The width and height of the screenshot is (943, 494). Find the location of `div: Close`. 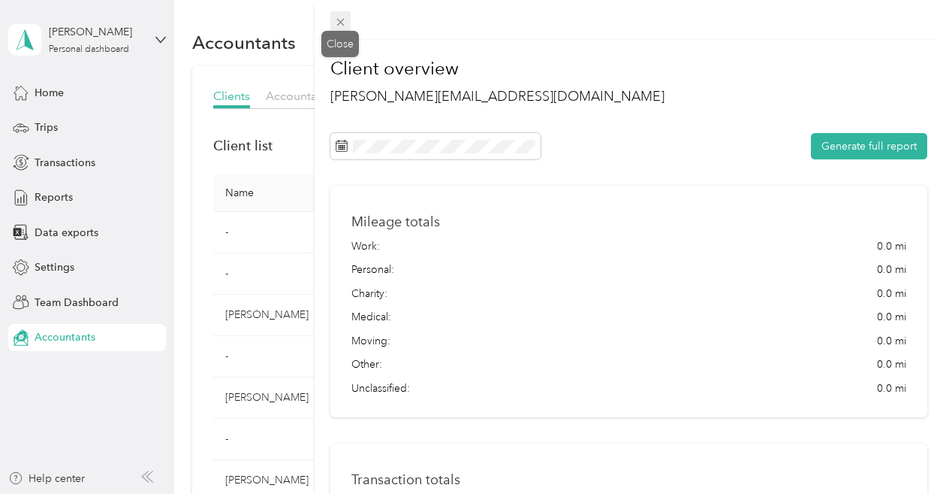

div: Close is located at coordinates (340, 44).